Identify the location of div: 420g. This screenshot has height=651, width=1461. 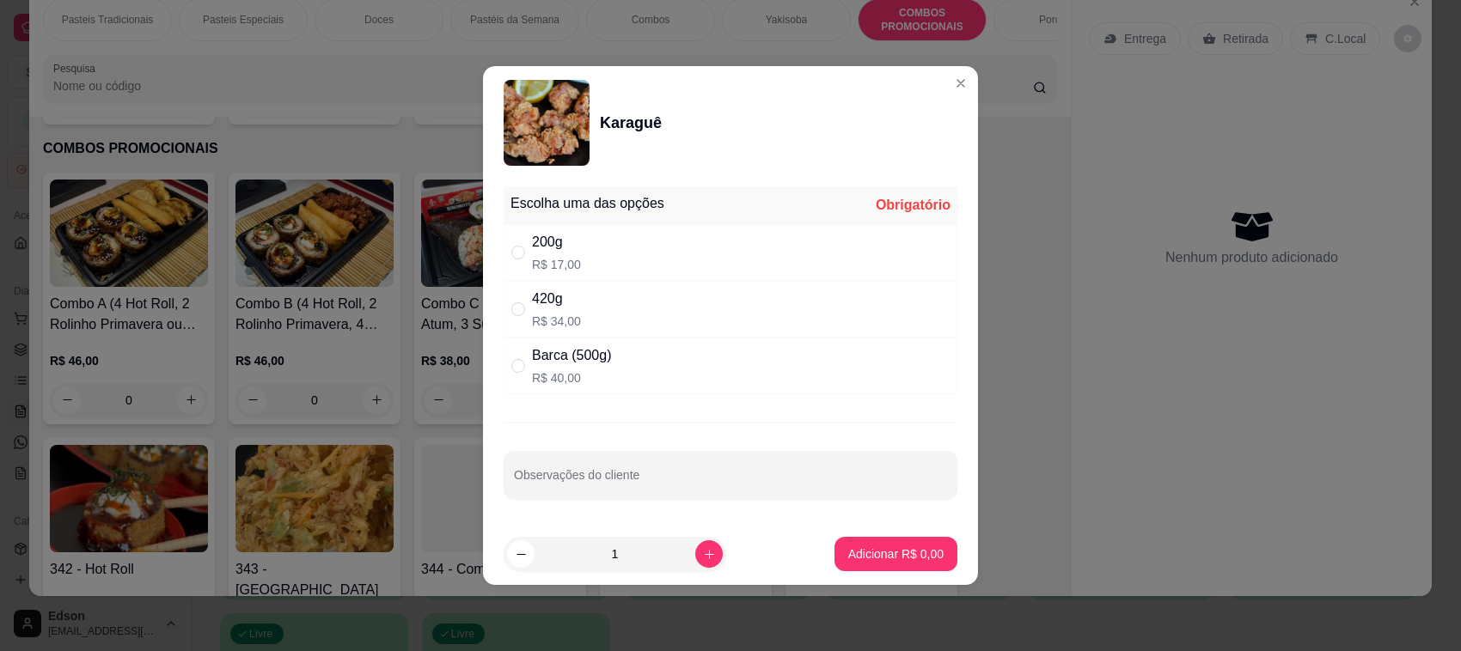
(556, 299).